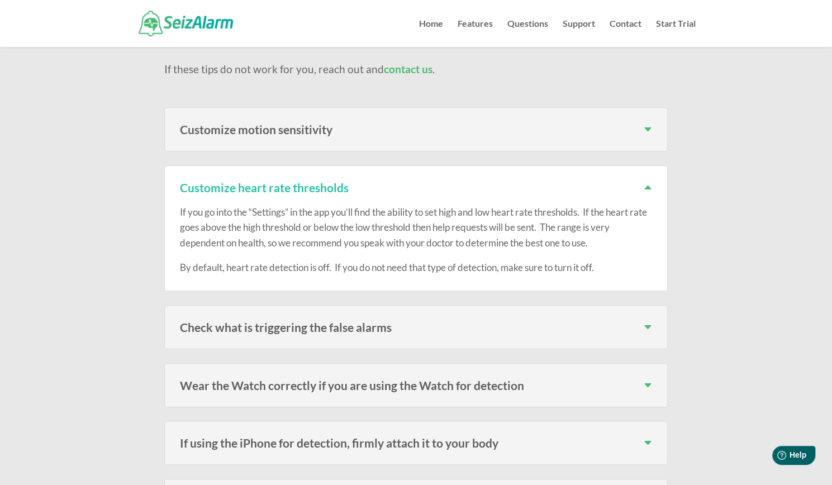 This screenshot has height=485, width=832. I want to click on a: Questions, so click(527, 33).